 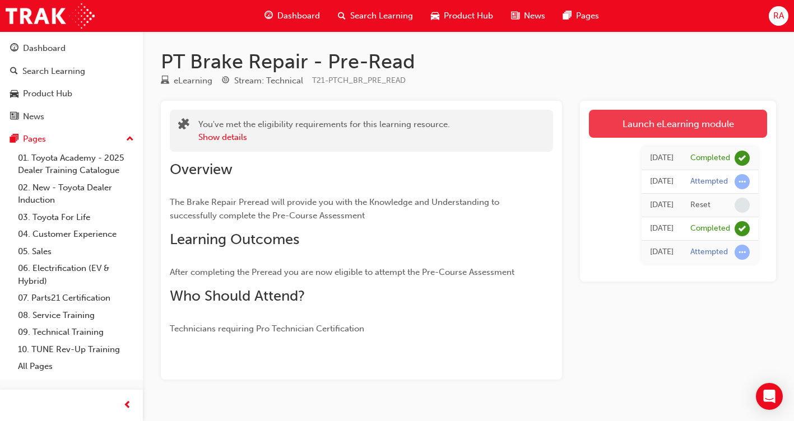 I want to click on div: Mon Sep 22 2025 15:16:20 GMT+0800 (Australian Western Standard Time), so click(x=662, y=158).